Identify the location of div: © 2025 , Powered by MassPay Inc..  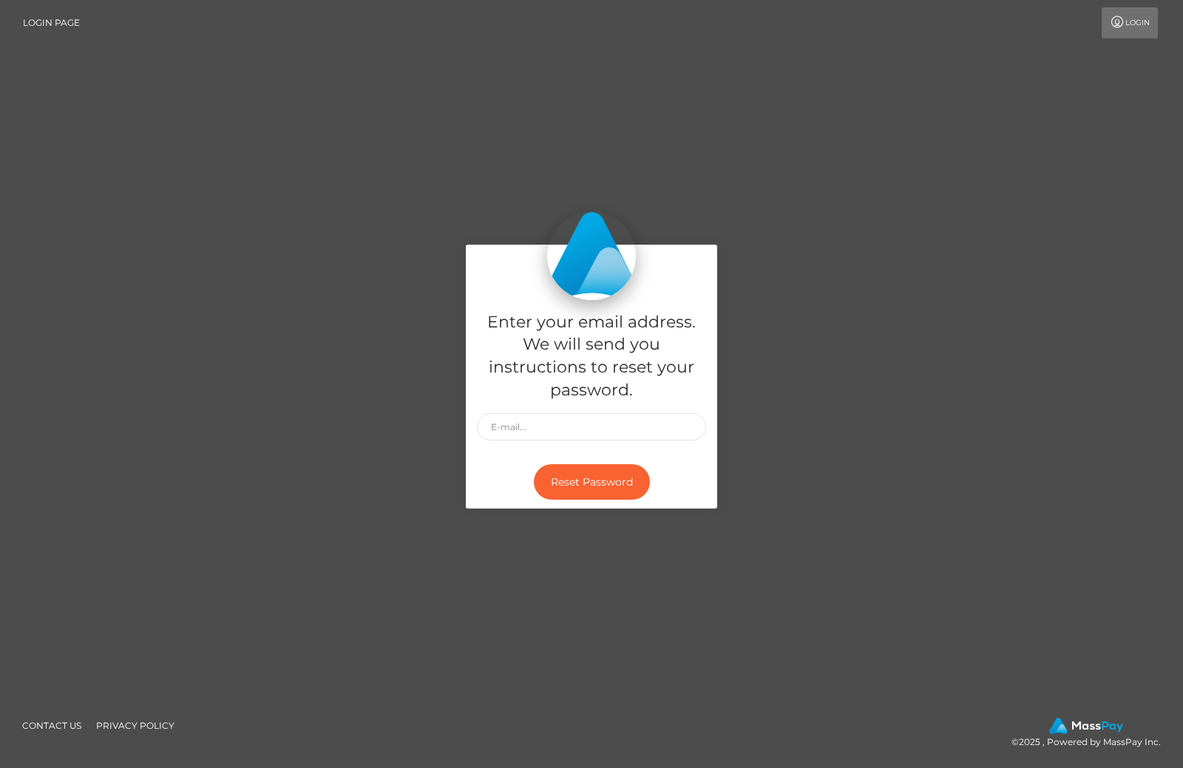
(1091, 734).